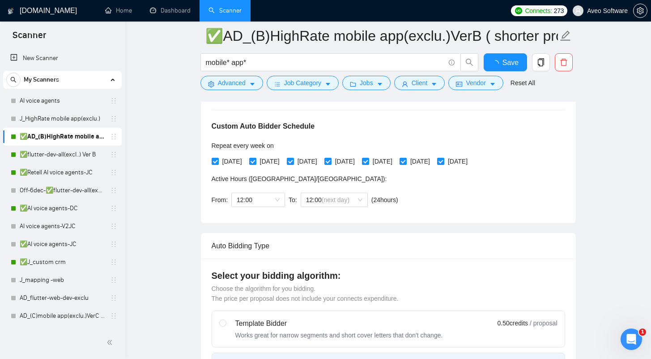 The height and width of the screenshot is (359, 651). I want to click on h5: Custom Auto Bidder Schedule, so click(263, 126).